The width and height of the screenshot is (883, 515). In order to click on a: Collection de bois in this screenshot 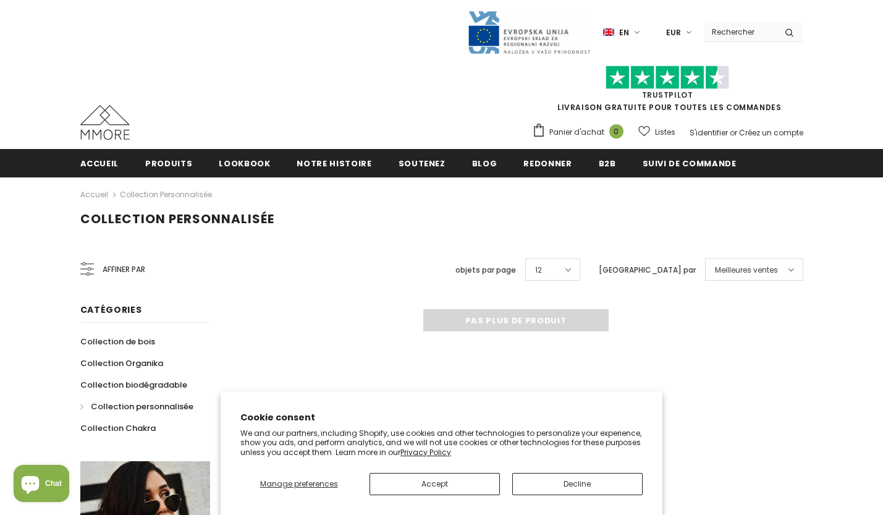, I will do `click(117, 341)`.